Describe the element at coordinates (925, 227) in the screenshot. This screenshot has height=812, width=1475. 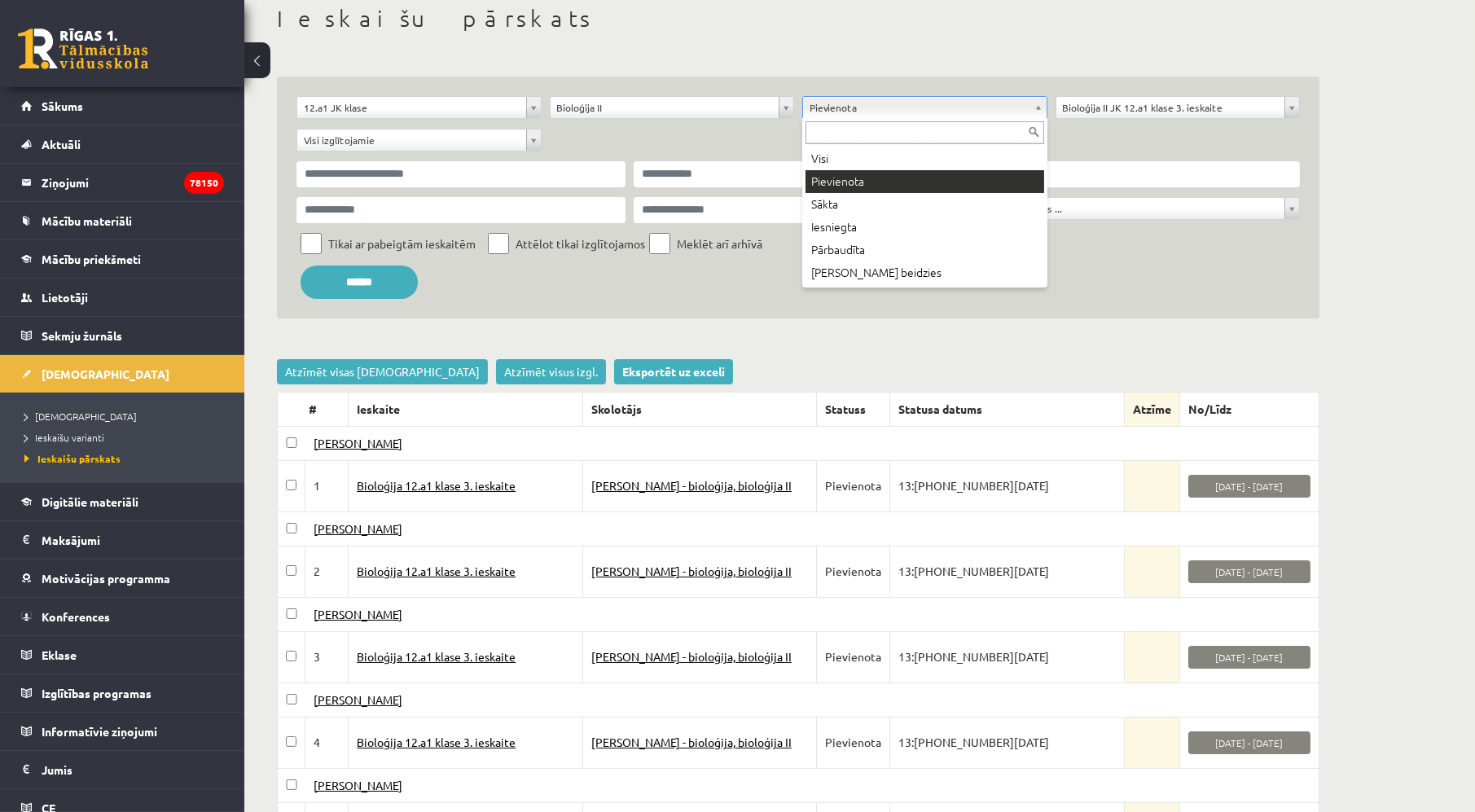
I see `div: Iesniegta` at that location.